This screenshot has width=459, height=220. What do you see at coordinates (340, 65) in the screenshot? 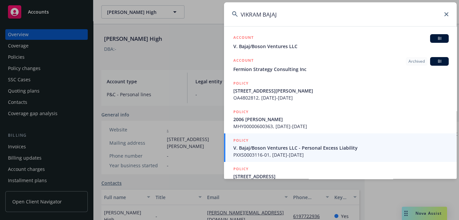
I see `a: ACCOUNTArchivedBIFermion Strategy Consulting Inc` at bounding box center [340, 65].